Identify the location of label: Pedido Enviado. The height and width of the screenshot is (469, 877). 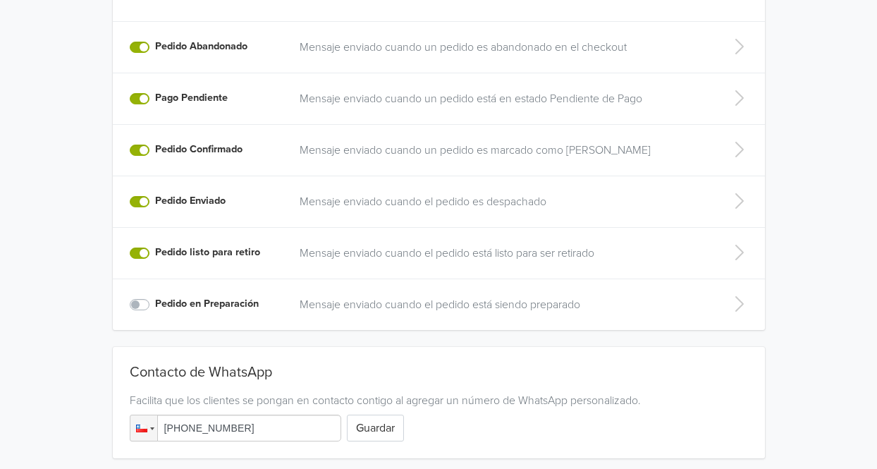
(190, 201).